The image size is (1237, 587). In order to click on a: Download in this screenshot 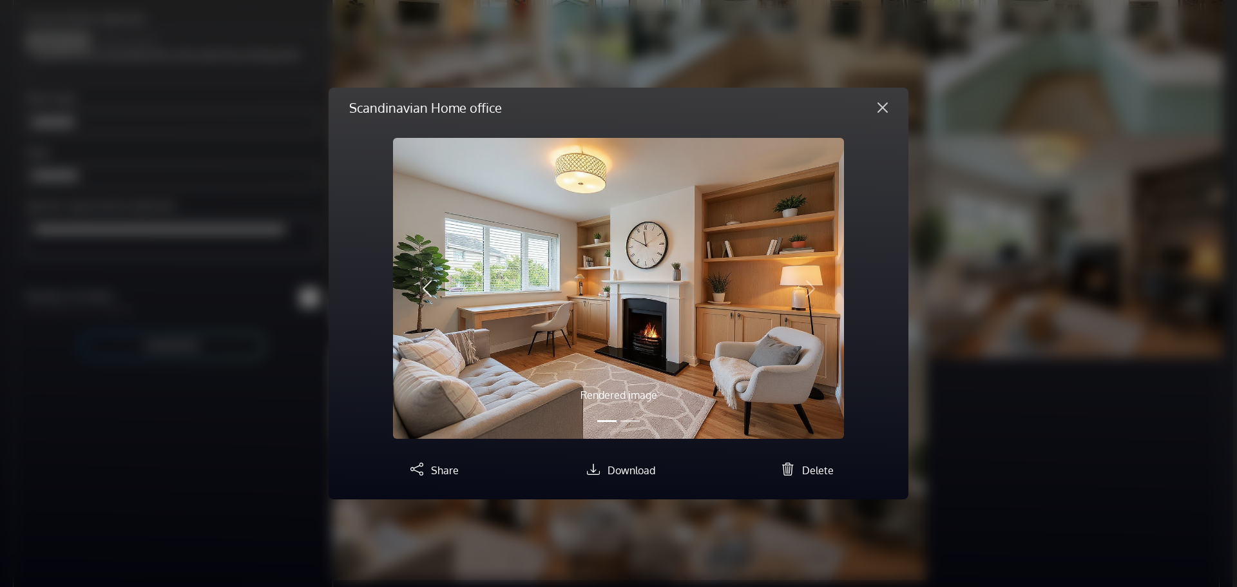, I will do `click(618, 470)`.